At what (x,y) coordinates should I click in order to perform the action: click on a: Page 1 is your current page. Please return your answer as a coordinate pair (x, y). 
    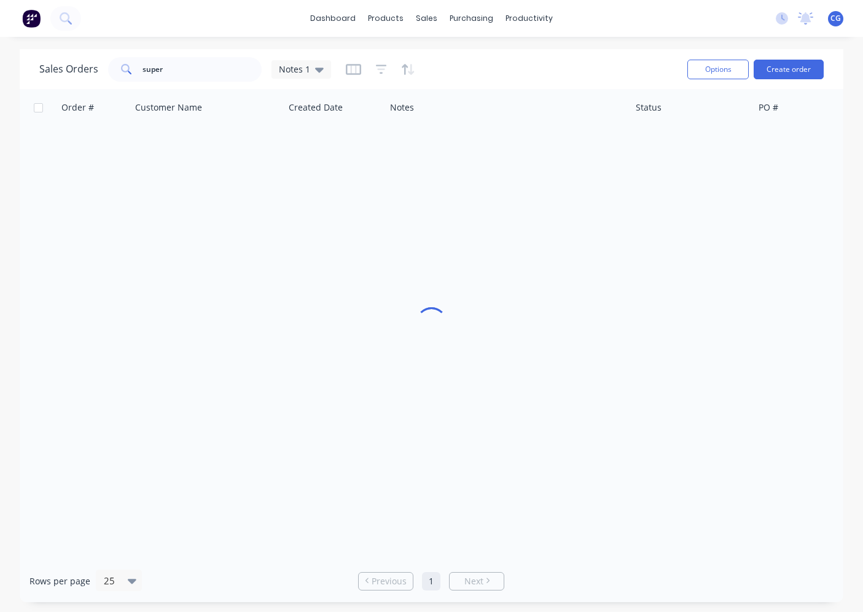
    Looking at the image, I should click on (431, 581).